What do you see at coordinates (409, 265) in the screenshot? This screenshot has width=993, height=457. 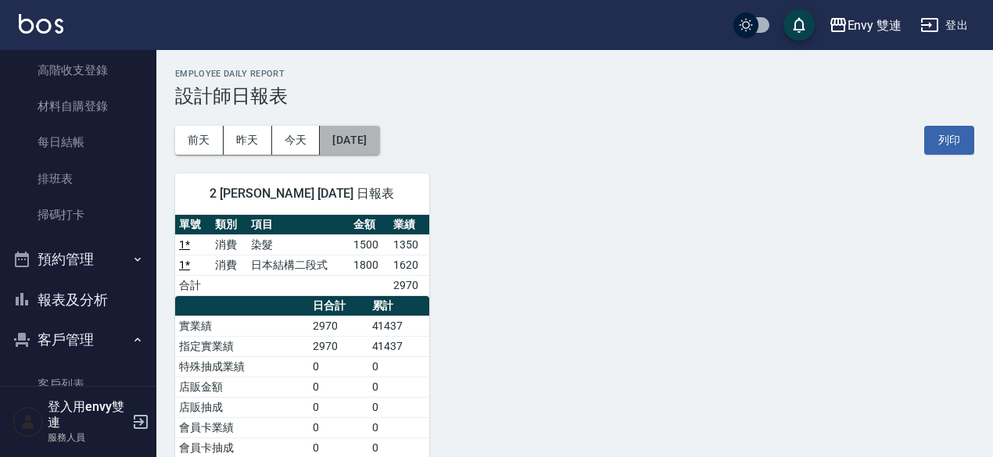 I see `td: 1620` at bounding box center [409, 265].